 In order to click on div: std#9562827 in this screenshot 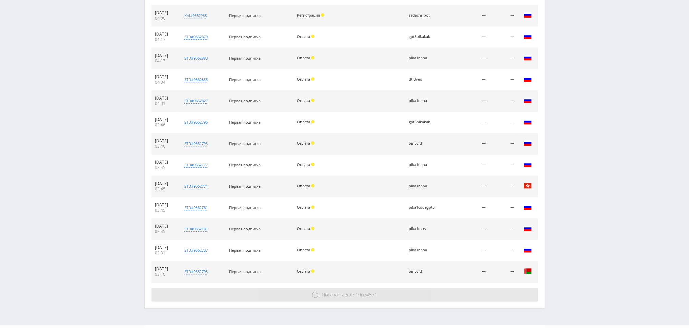, I will do `click(196, 101)`.